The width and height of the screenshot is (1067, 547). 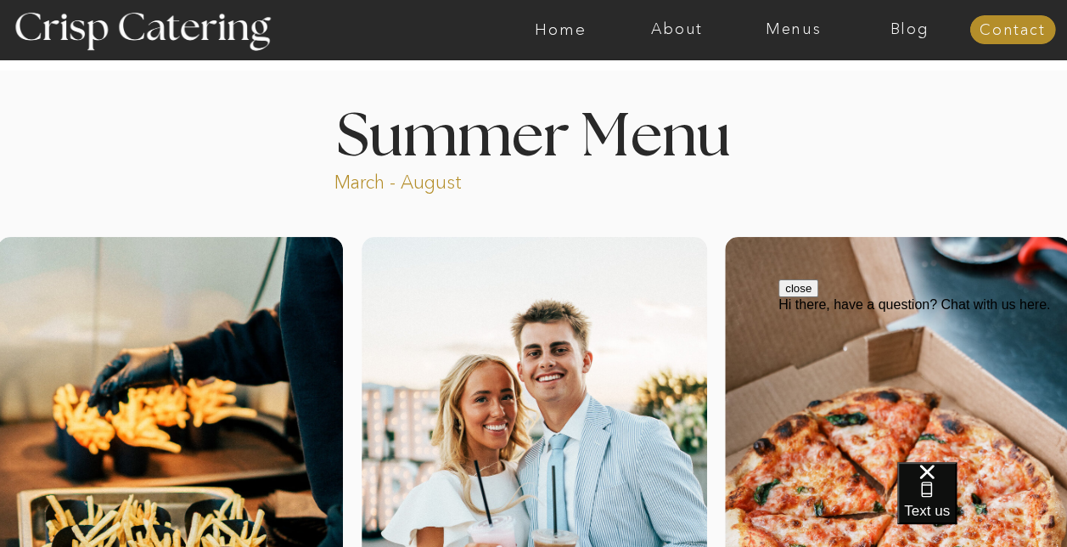 What do you see at coordinates (909, 30) in the screenshot?
I see `a: Blog` at bounding box center [909, 30].